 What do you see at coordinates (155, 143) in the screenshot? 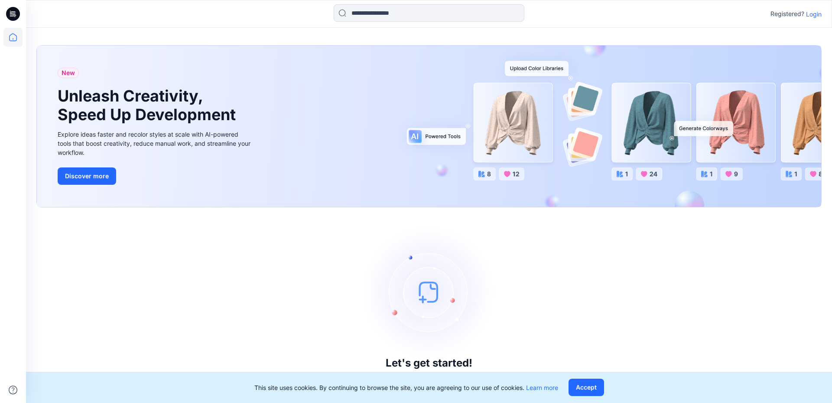
I see `div: Explore ideas faster and recolor styles at scale with AI-powered tools that boost creativity, red...` at bounding box center [155, 143].